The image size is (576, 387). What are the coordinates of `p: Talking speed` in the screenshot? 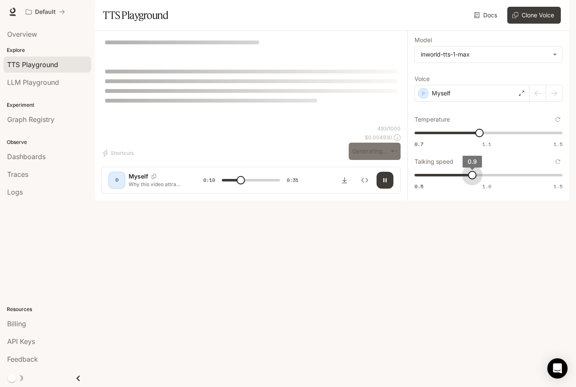 It's located at (434, 161).